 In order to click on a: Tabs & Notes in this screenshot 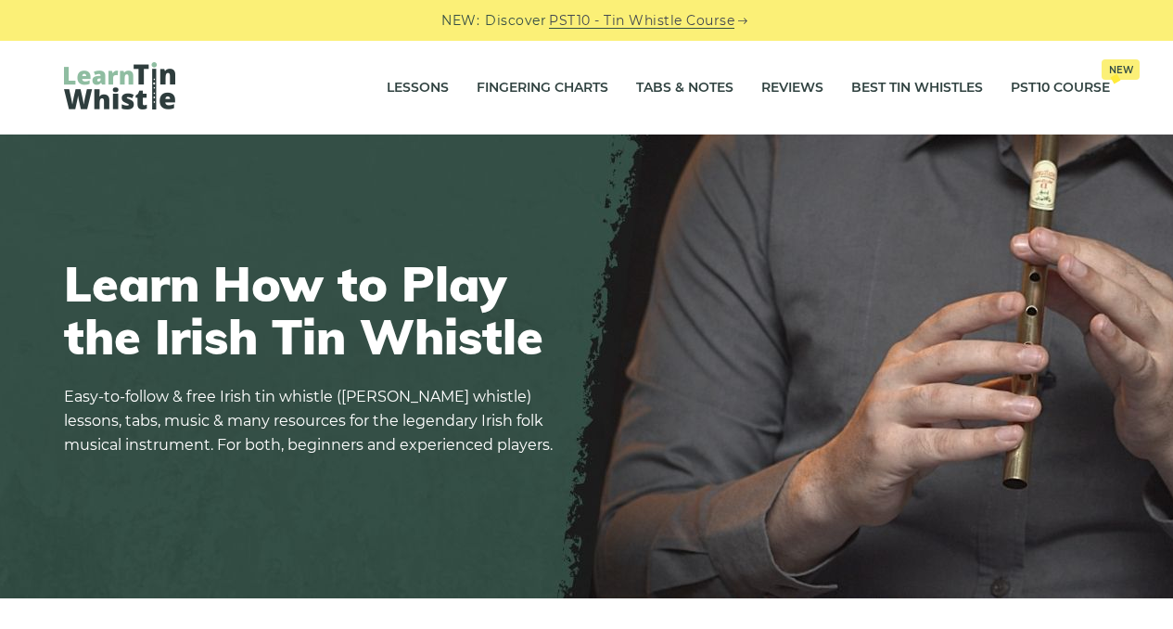, I will do `click(684, 88)`.